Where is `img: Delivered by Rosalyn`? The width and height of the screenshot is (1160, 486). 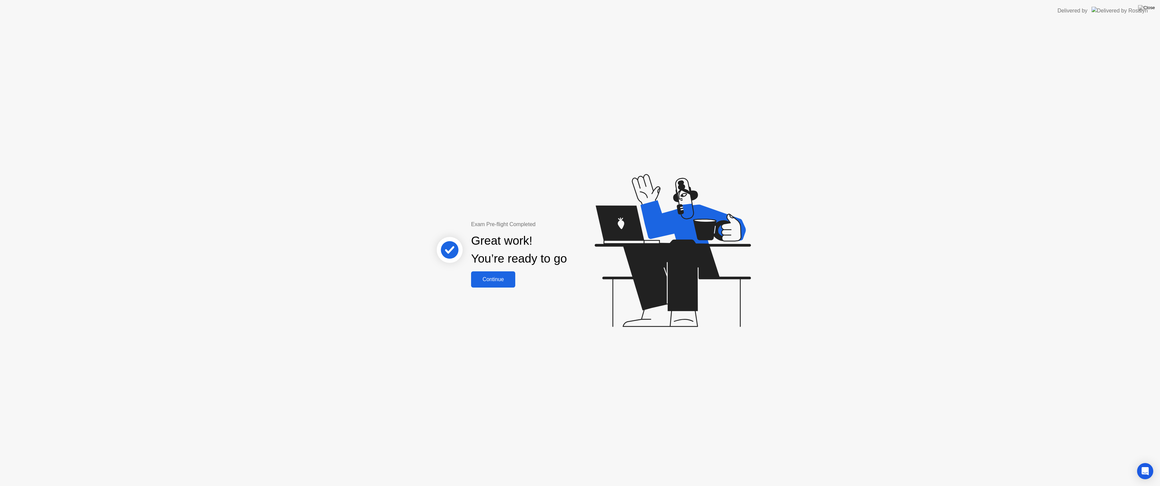
img: Delivered by Rosalyn is located at coordinates (1120, 10).